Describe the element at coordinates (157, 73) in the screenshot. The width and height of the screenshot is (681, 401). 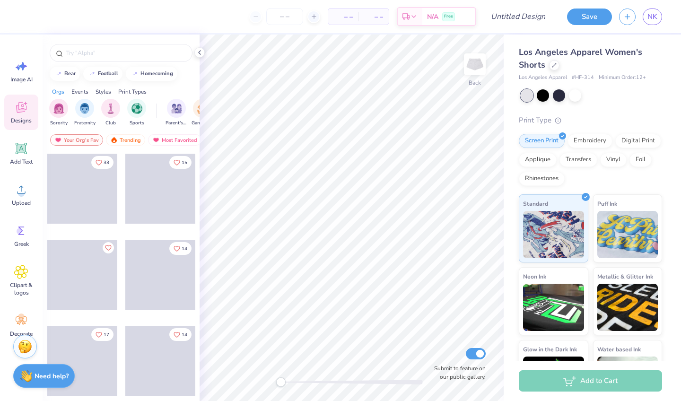
I see `div: homecoming` at that location.